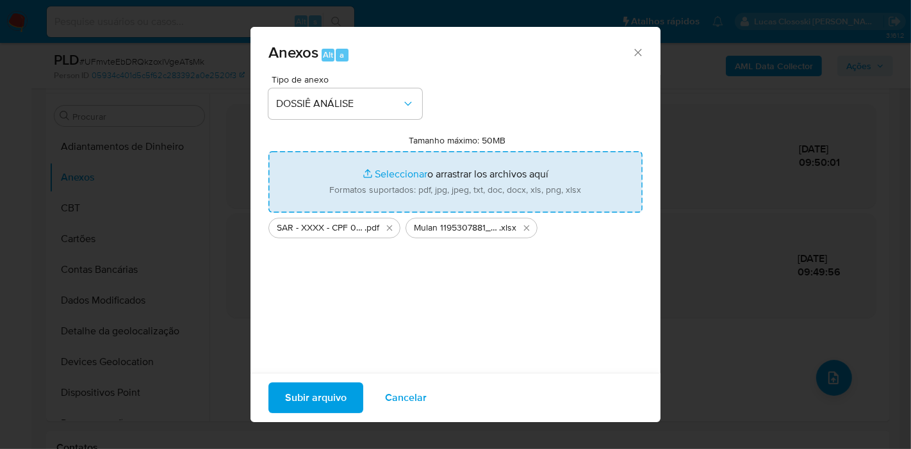  I want to click on button: Cerrar, so click(638, 52).